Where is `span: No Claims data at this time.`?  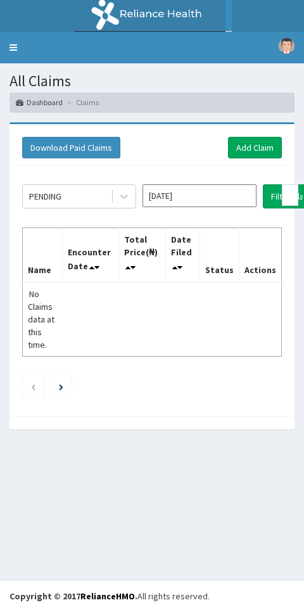 span: No Claims data at this time. is located at coordinates (41, 320).